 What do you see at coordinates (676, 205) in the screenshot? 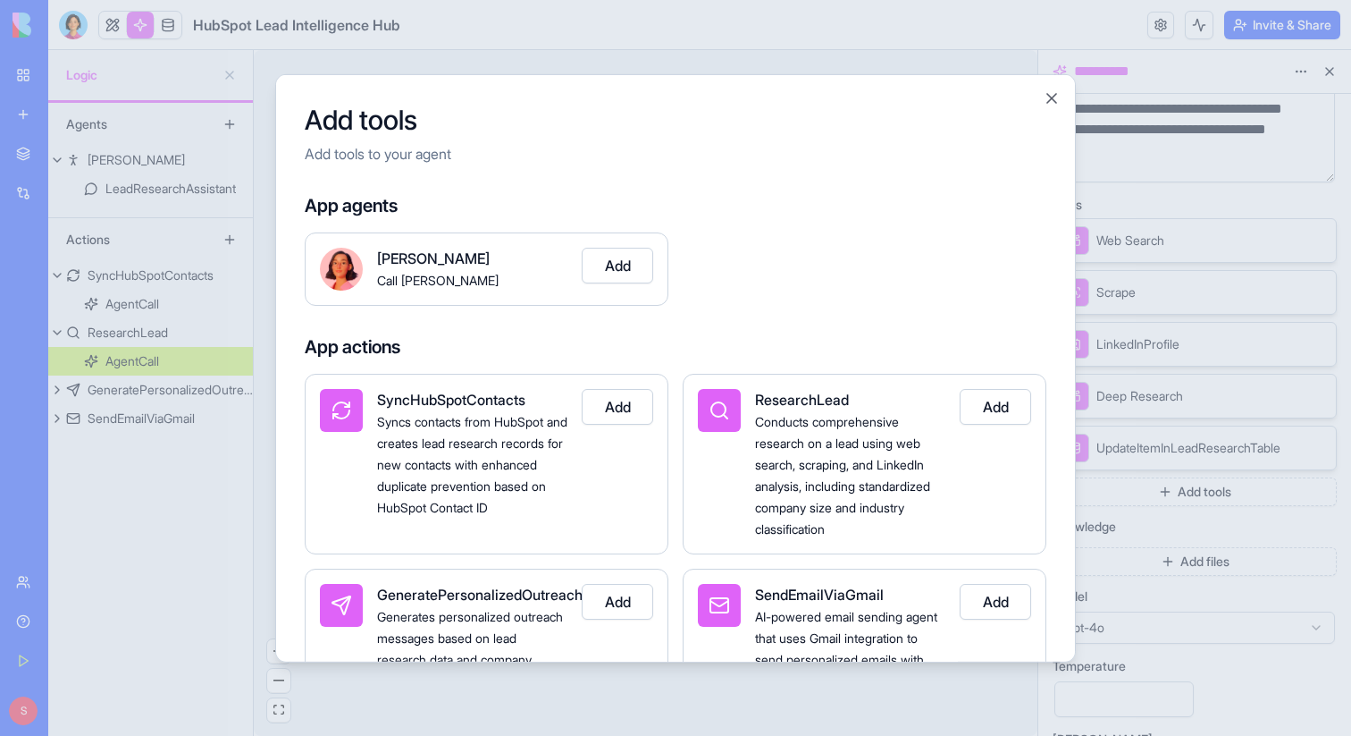
I see `h4: App agents` at bounding box center [676, 205].